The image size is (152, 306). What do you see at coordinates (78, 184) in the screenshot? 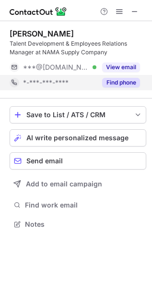
I see `button: Add to email campaign` at bounding box center [78, 184].